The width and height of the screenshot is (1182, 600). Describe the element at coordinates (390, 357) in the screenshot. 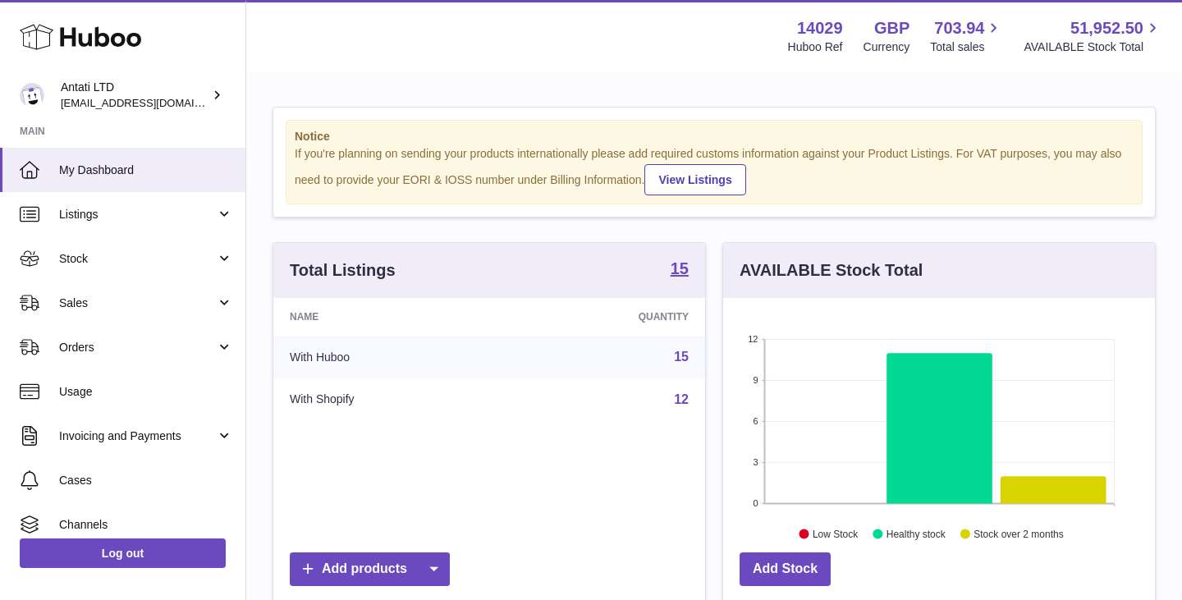

I see `td: With Huboo` at that location.